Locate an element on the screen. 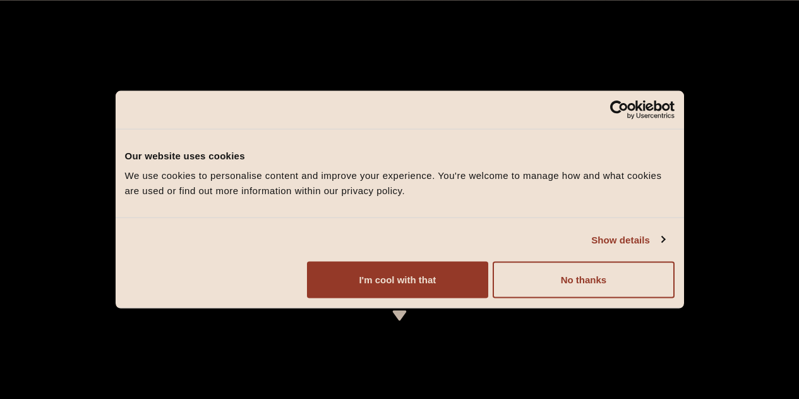 The height and width of the screenshot is (399, 799). img: icon-dropdown-cream.svg is located at coordinates (399, 315).